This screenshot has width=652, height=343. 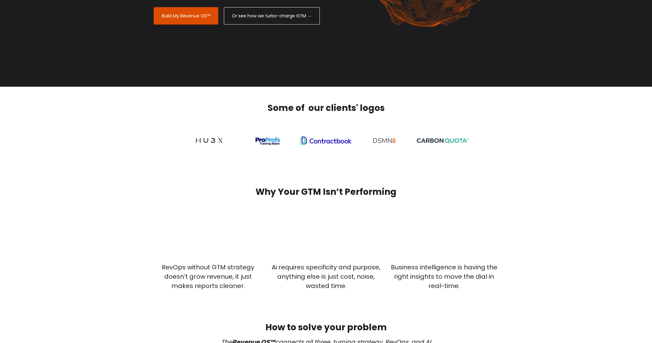 I want to click on div: Business intelligence is having the right insights to move the dial in real-time., so click(x=444, y=276).